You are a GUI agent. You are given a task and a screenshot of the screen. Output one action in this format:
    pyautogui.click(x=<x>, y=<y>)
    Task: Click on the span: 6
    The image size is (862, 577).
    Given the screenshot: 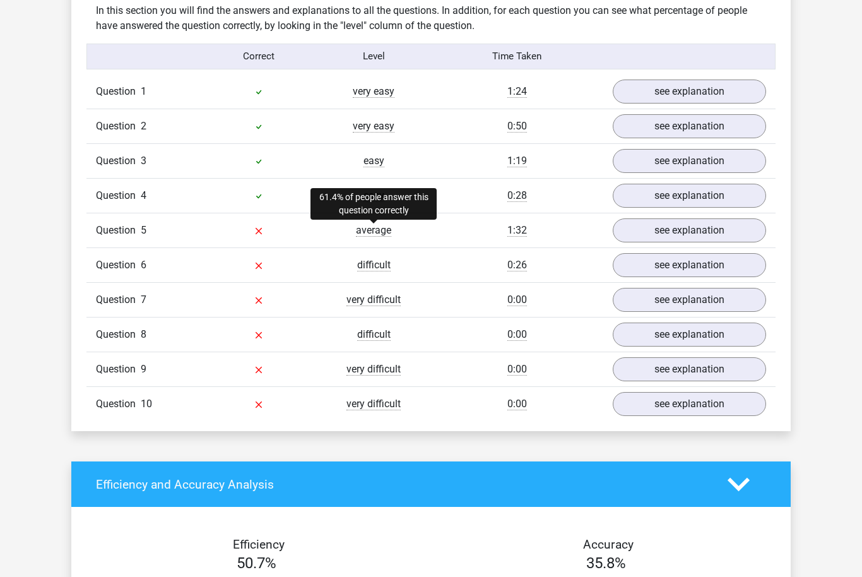 What is the action you would take?
    pyautogui.click(x=143, y=265)
    